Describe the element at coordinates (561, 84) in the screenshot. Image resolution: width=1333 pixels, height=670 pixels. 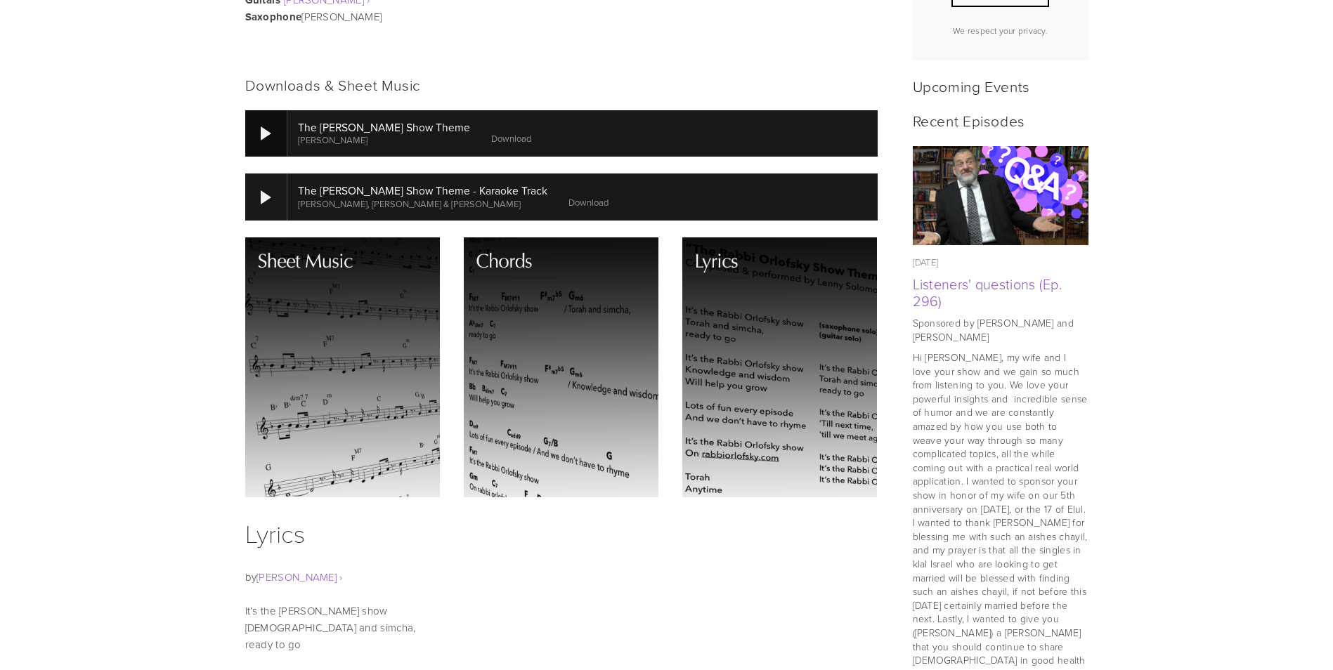
I see `h2: Downloads & Sheet Music` at that location.